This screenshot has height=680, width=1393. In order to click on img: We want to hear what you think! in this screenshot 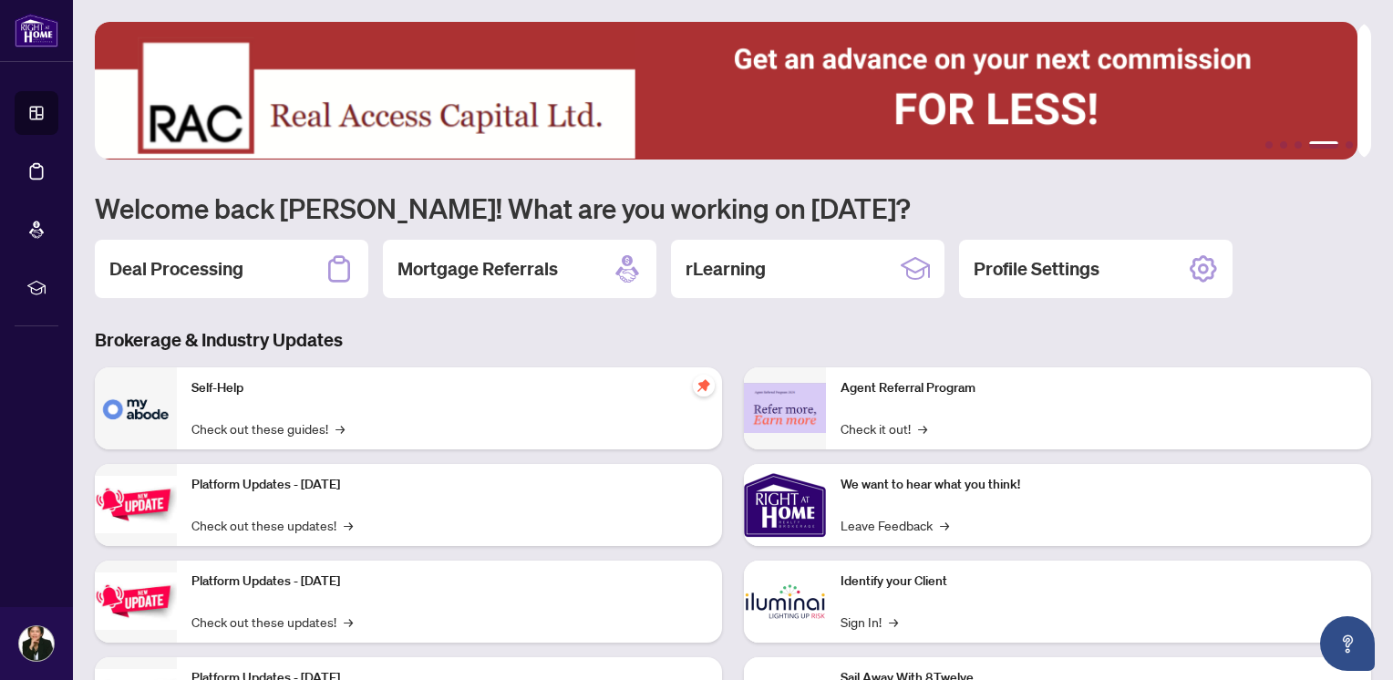, I will do `click(785, 505)`.